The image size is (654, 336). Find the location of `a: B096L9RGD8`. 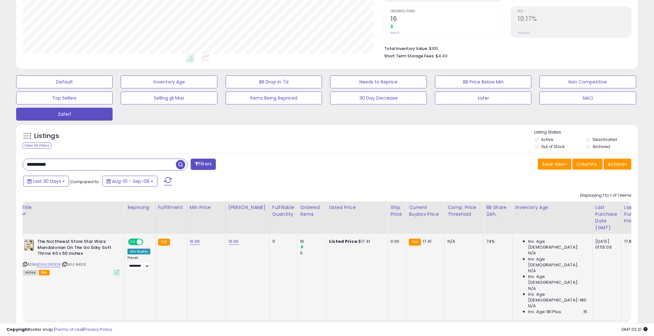

a: B096L9RGD8 is located at coordinates (48, 265).